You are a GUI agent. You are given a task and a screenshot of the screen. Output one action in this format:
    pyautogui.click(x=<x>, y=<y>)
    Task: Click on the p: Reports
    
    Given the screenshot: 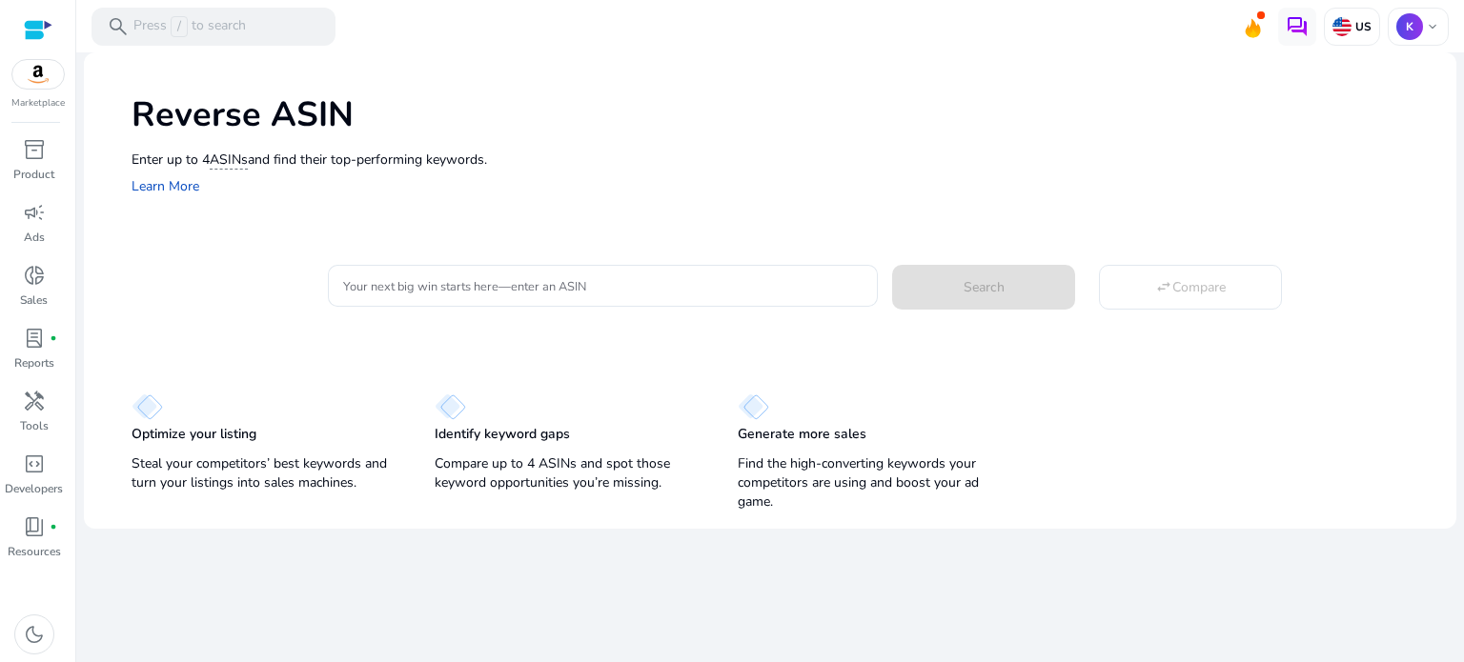 What is the action you would take?
    pyautogui.click(x=34, y=363)
    